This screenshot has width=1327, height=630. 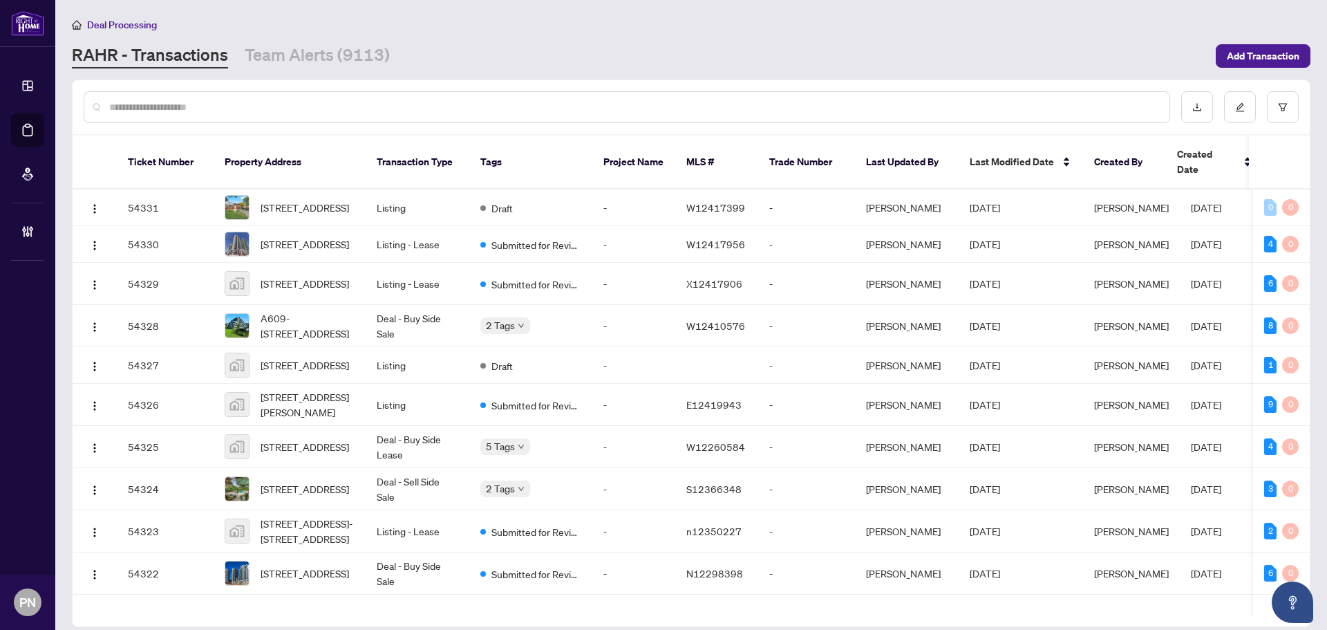 I want to click on span: Add Transaction, so click(x=1262, y=56).